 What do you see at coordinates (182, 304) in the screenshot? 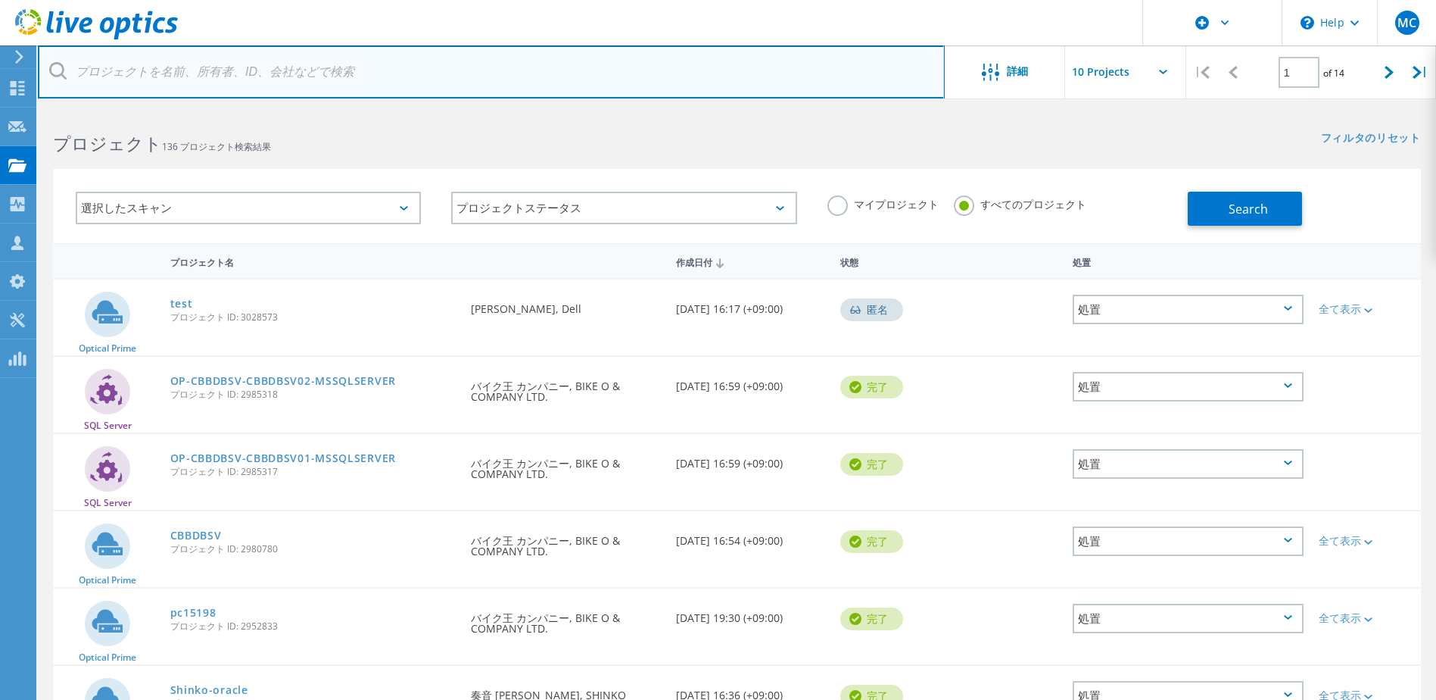
I see `a: test` at bounding box center [182, 304].